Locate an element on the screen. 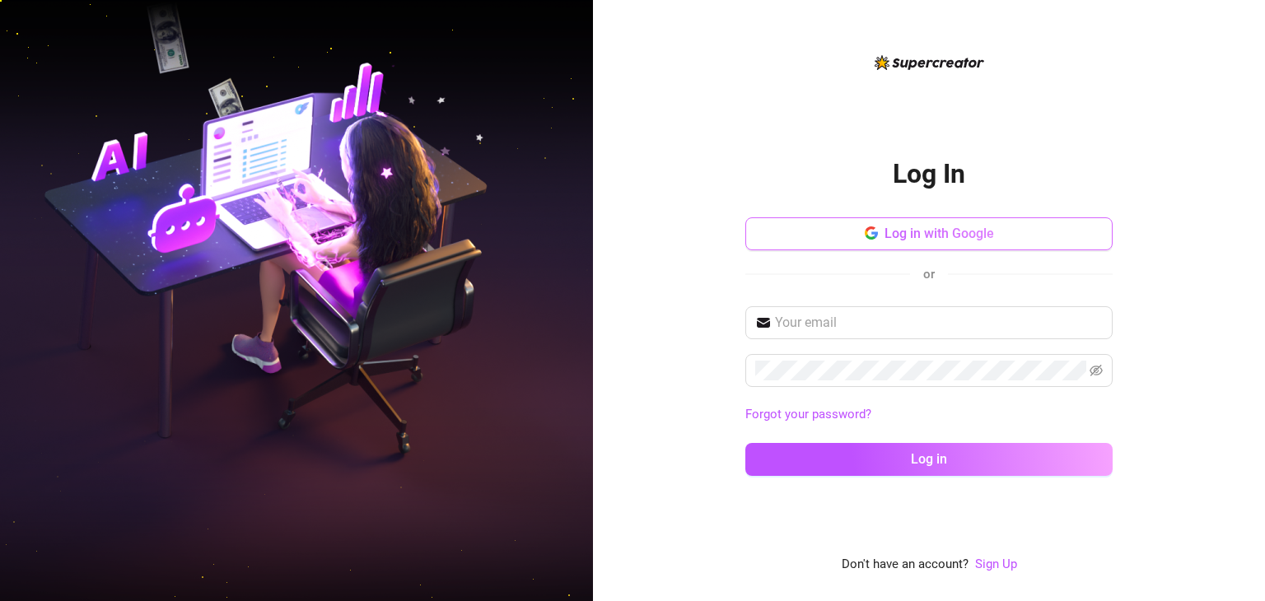 The image size is (1265, 601). span: Log in with Google is located at coordinates (939, 233).